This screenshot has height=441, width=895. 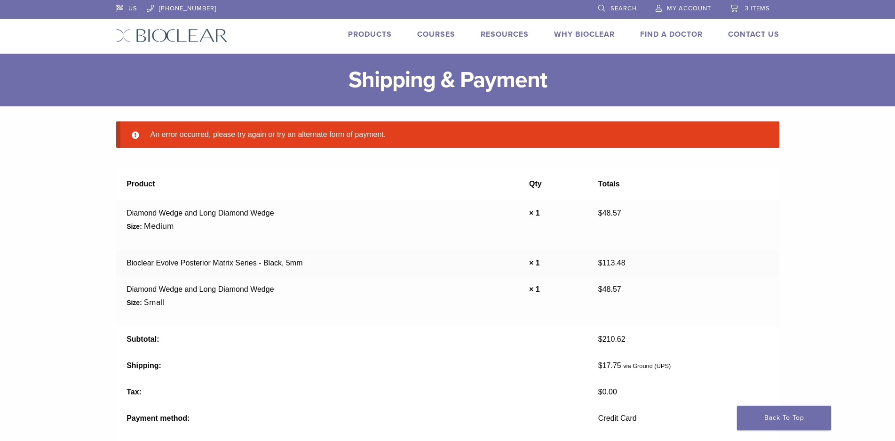 What do you see at coordinates (784, 418) in the screenshot?
I see `a: Back To Top` at bounding box center [784, 418].